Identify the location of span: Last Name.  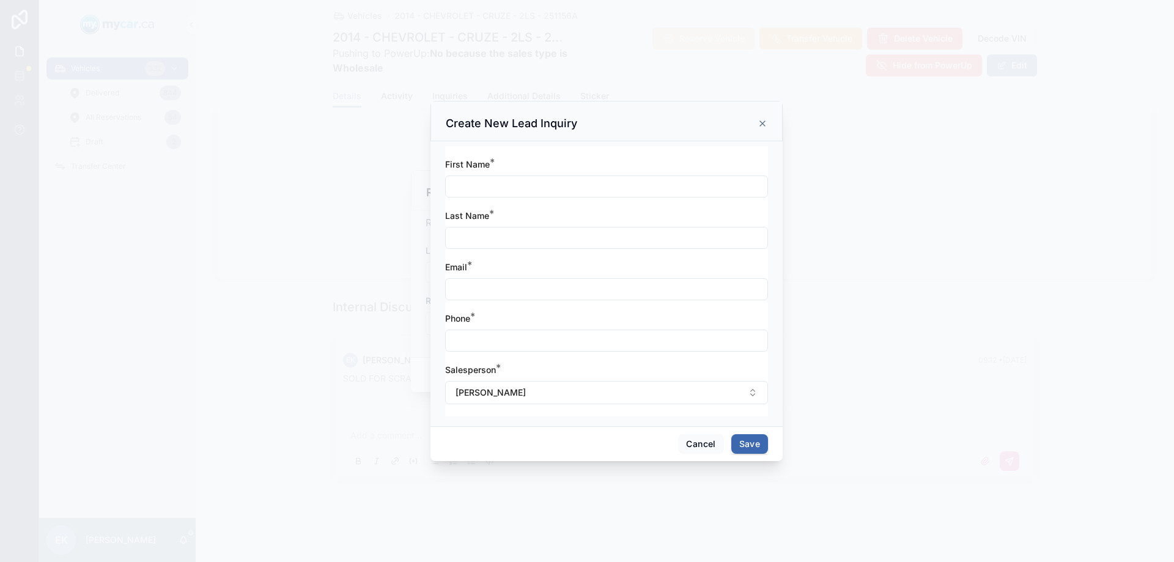
(467, 215).